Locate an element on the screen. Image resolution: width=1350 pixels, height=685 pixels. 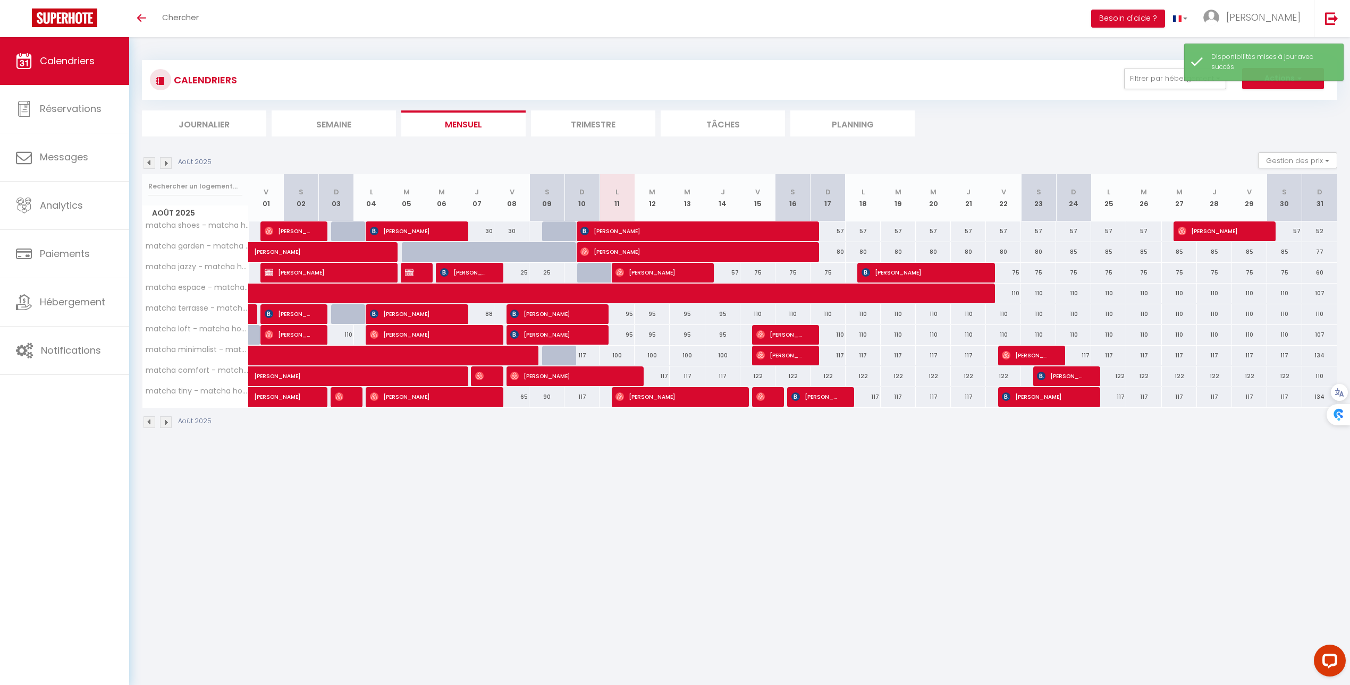
button: Filtrer par hébergement is located at coordinates (1175, 79).